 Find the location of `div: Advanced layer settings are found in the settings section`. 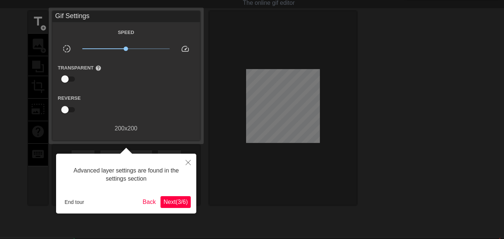

div: Advanced layer settings are found in the settings section is located at coordinates (126, 175).